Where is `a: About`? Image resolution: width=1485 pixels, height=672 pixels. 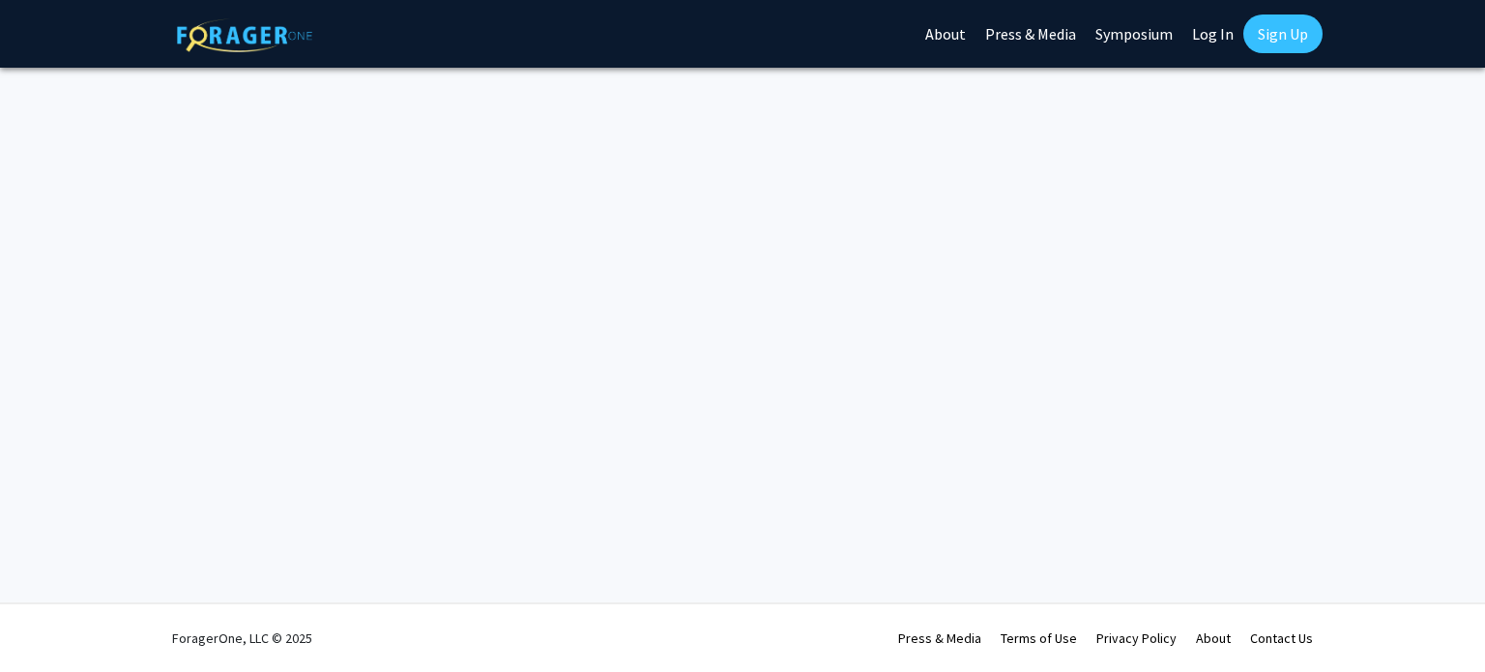
a: About is located at coordinates (1213, 638).